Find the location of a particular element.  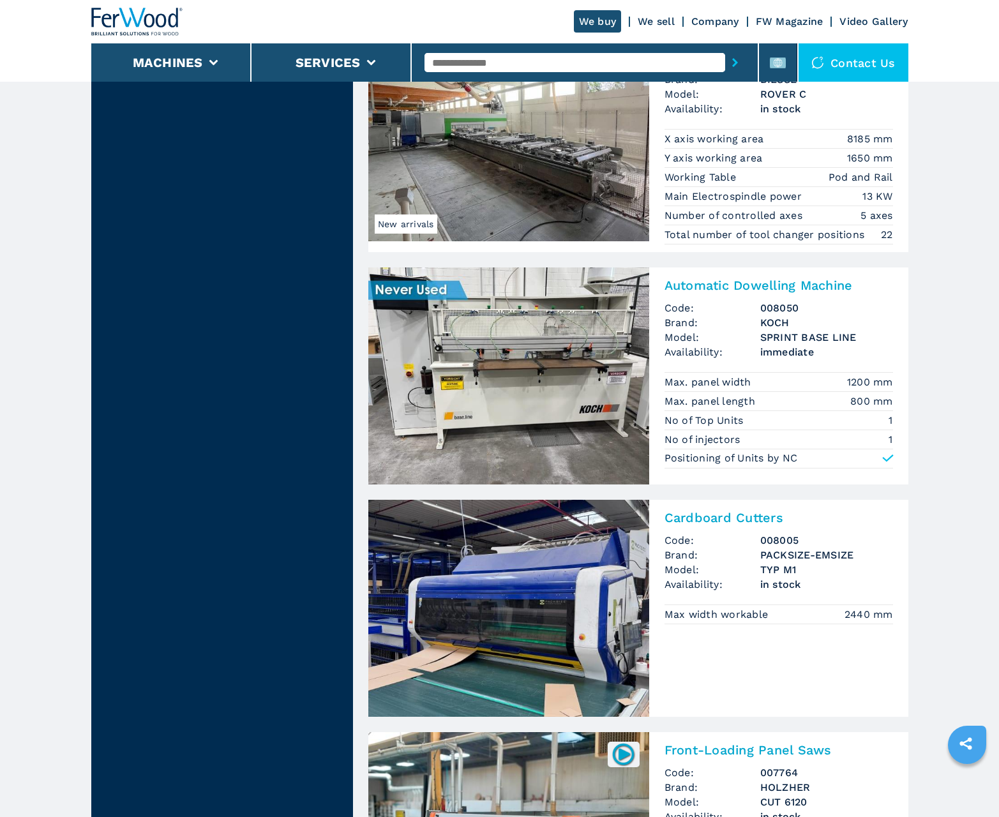

a: Automatic Dowelling Machine KOCH SPRINT BASE LINEAutomatic Dowelling MachineCode:008050Brand:KOCH... is located at coordinates (638, 376).